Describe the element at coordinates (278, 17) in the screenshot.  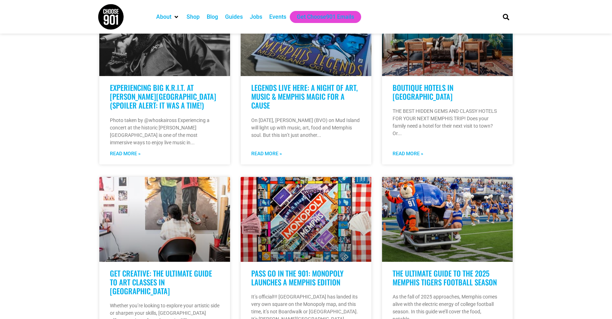
I see `div: Events` at that location.